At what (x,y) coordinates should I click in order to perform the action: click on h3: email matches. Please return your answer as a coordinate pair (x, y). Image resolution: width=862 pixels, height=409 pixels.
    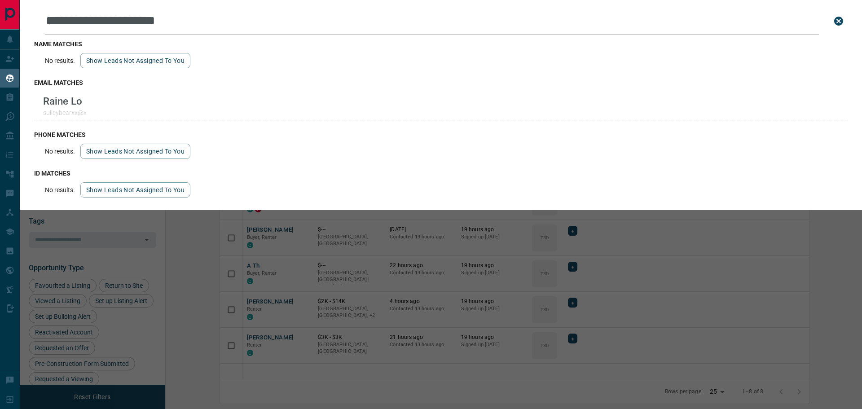
    Looking at the image, I should click on (441, 83).